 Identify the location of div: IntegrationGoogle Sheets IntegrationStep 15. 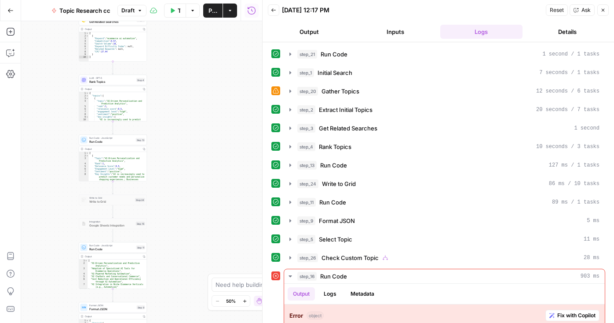
(113, 224).